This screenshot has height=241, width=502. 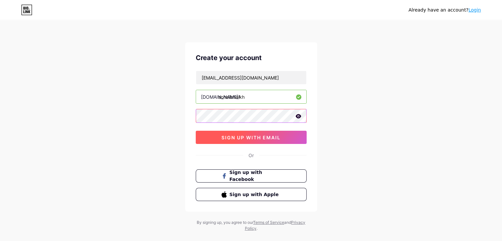 I want to click on a: Login, so click(x=475, y=10).